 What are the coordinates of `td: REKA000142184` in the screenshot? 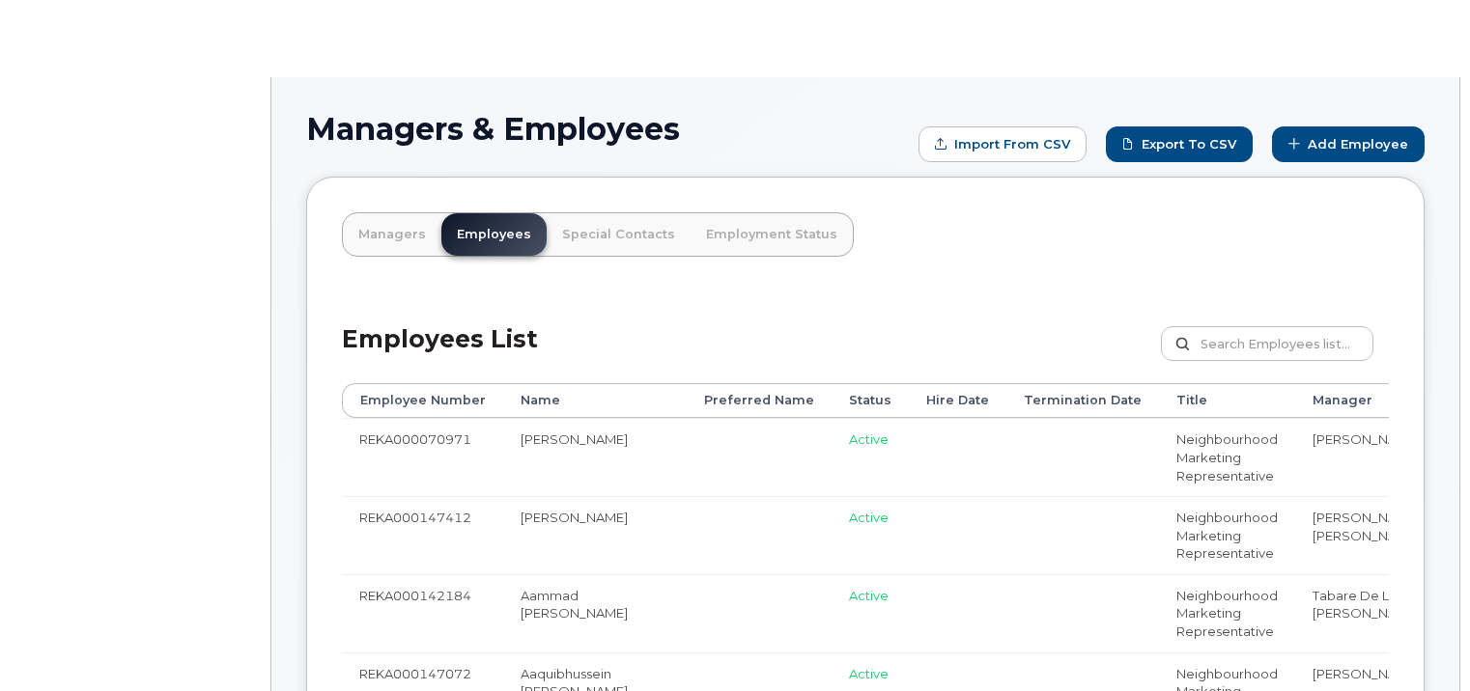 It's located at (422, 613).